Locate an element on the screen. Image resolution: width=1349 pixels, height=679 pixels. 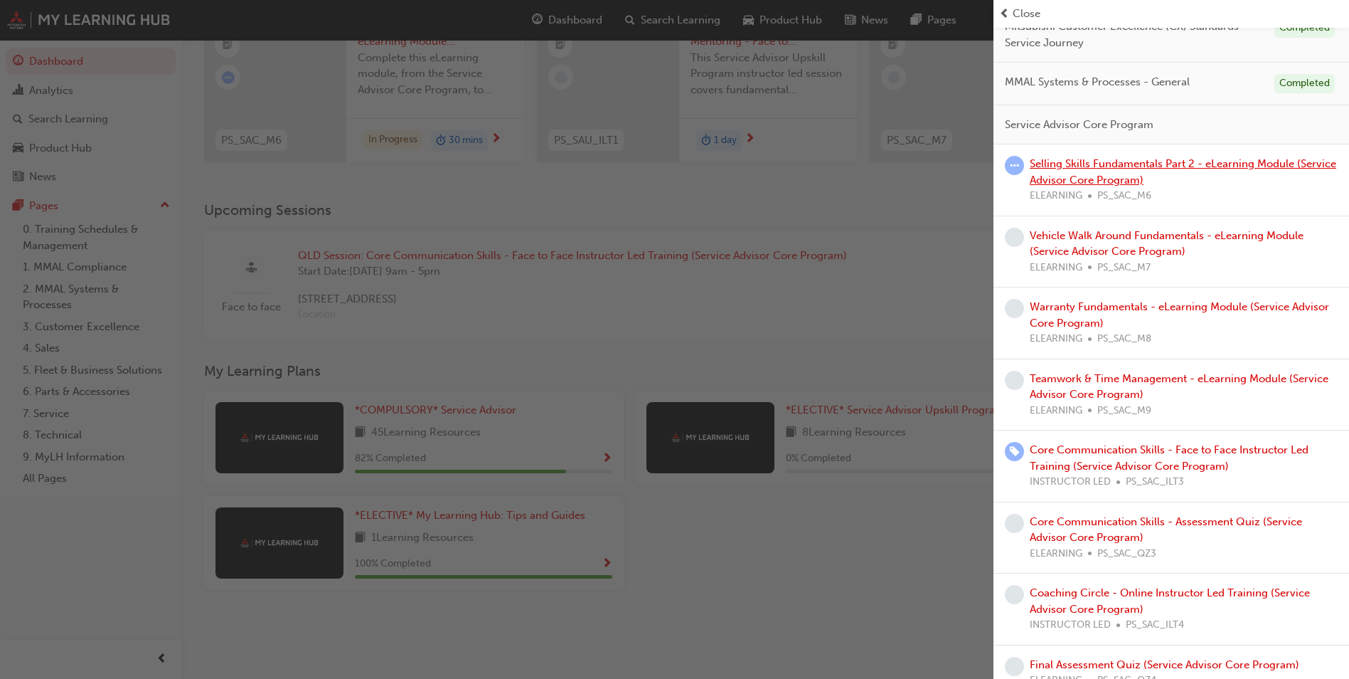
span: learningRecordVerb_ENROLL-icon is located at coordinates (1014, 451).